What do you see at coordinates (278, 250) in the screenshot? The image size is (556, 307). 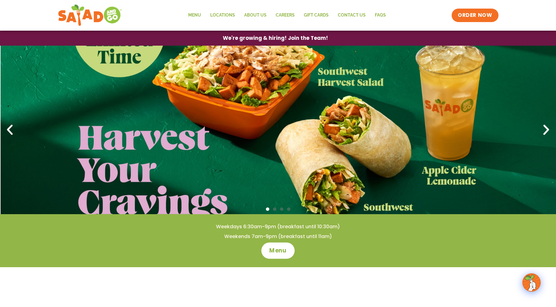 I see `span: Menu` at bounding box center [278, 250].